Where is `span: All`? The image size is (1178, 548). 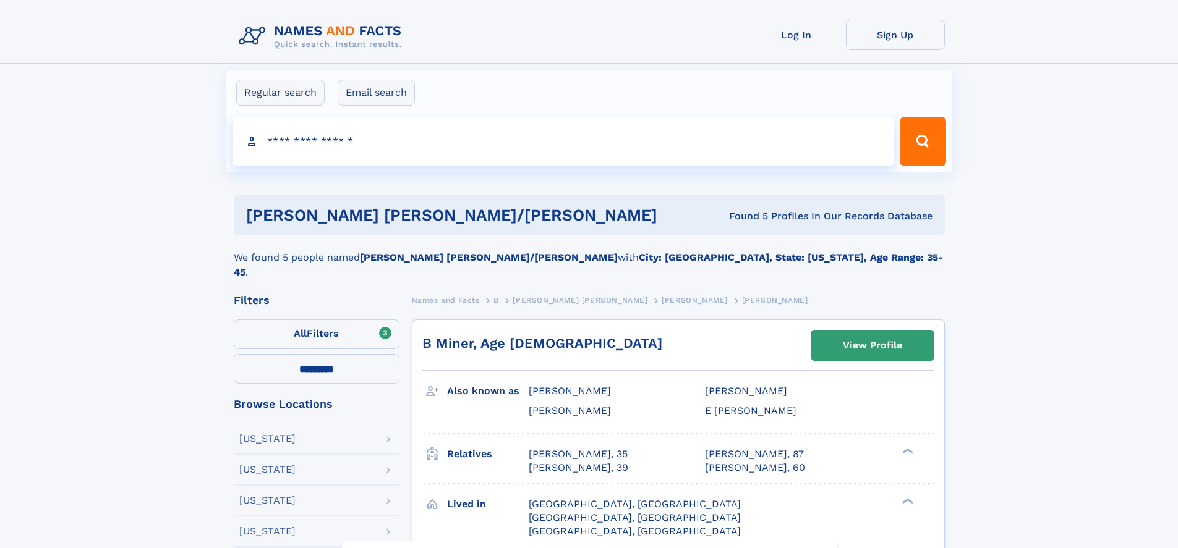
span: All is located at coordinates (300, 333).